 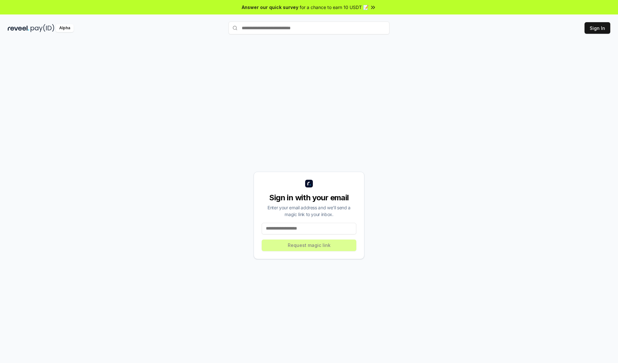 What do you see at coordinates (309, 198) in the screenshot?
I see `div: Sign in with your email` at bounding box center [309, 198].